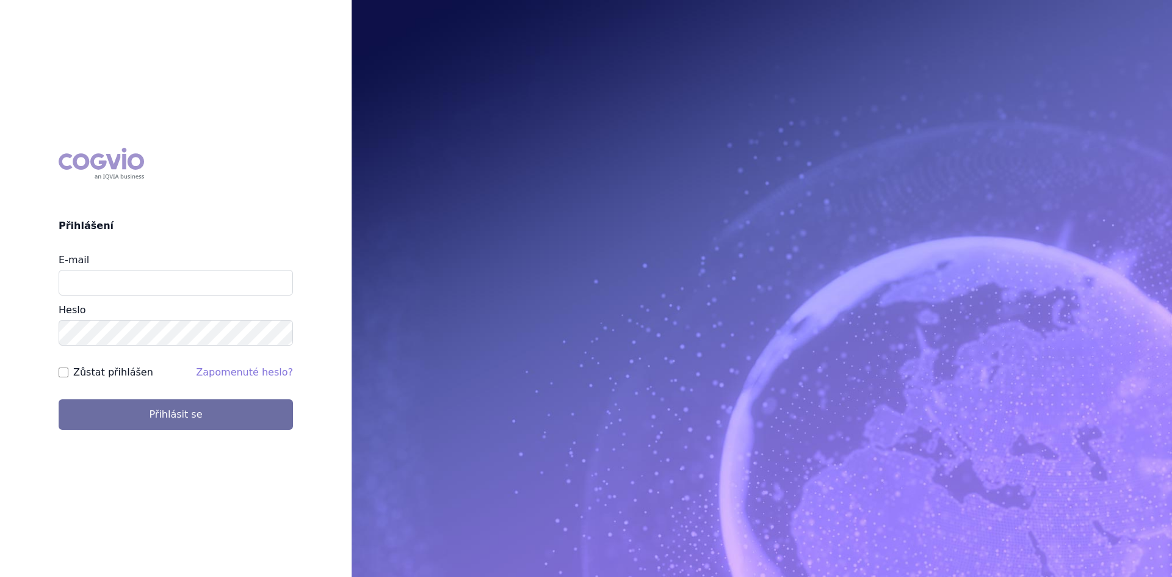 The width and height of the screenshot is (1172, 577). Describe the element at coordinates (176, 226) in the screenshot. I see `h2: Přihlášení` at that location.